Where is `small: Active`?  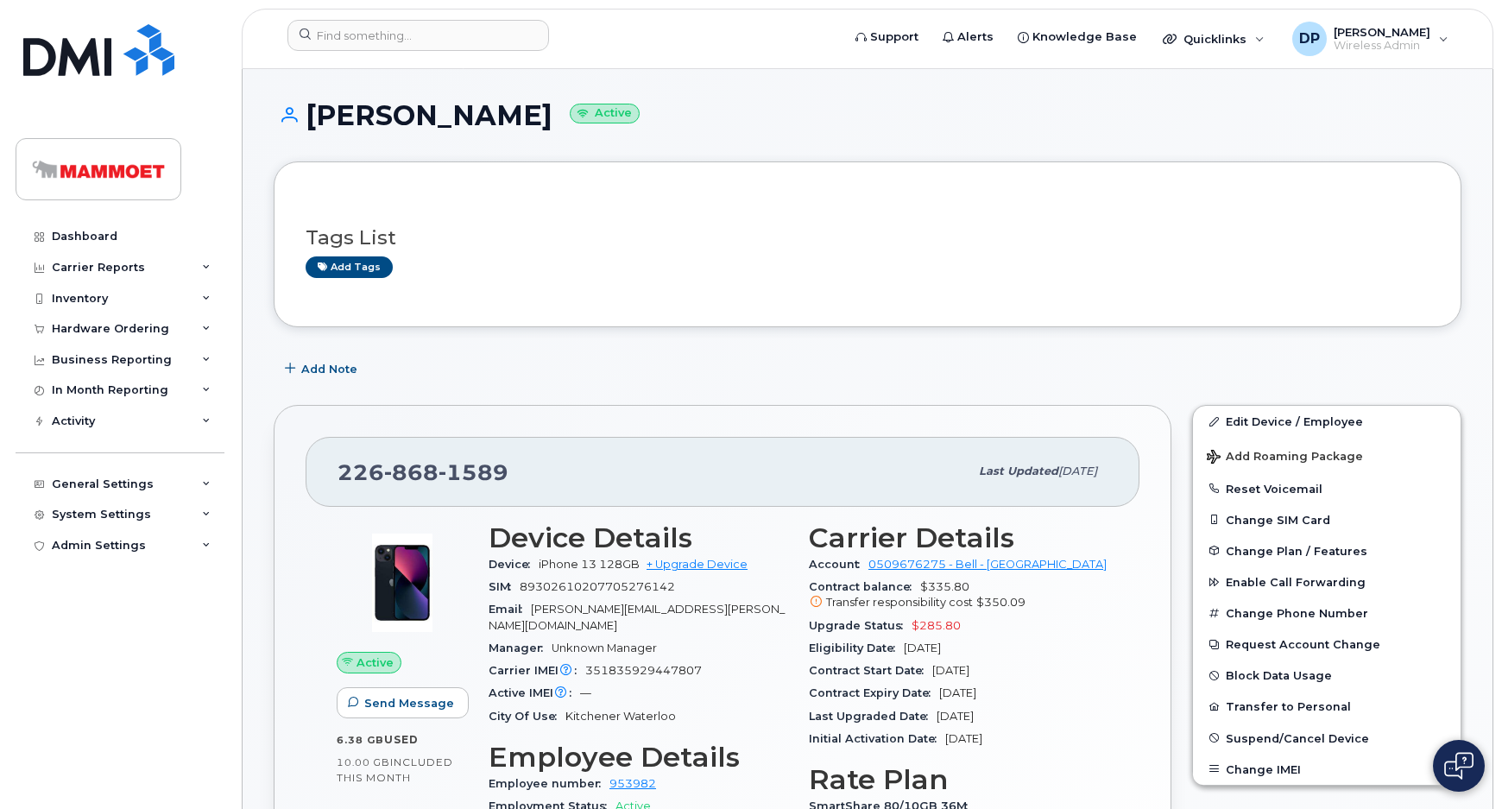
small: Active is located at coordinates (604, 113).